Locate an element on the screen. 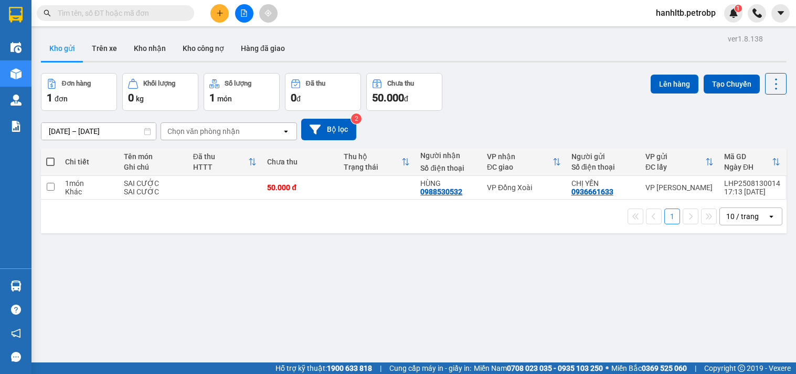 This screenshot has width=796, height=374. span: kg is located at coordinates (140, 99).